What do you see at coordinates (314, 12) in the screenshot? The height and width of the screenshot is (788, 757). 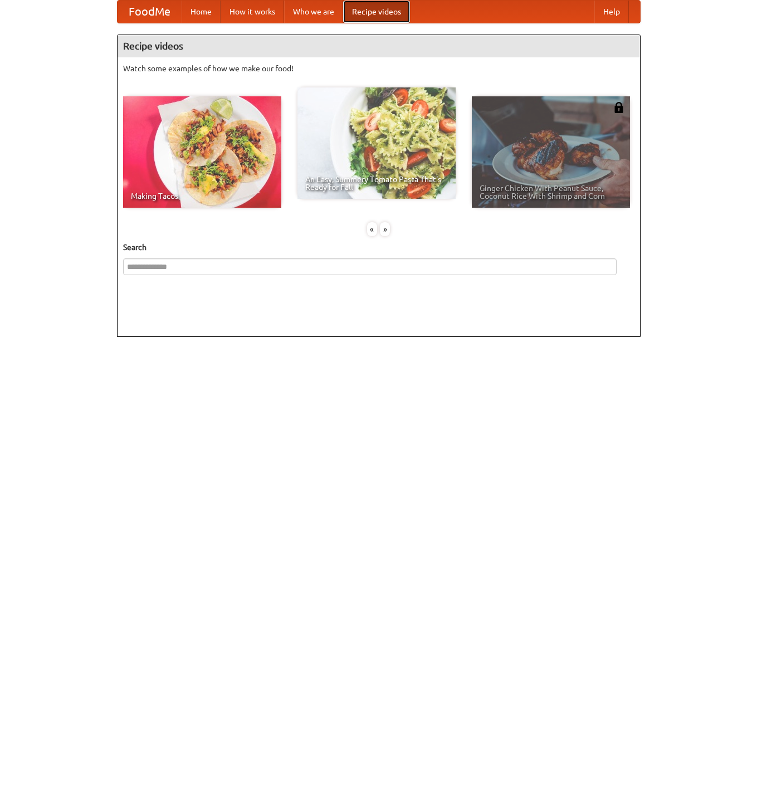 I see `a: Who we are` at bounding box center [314, 12].